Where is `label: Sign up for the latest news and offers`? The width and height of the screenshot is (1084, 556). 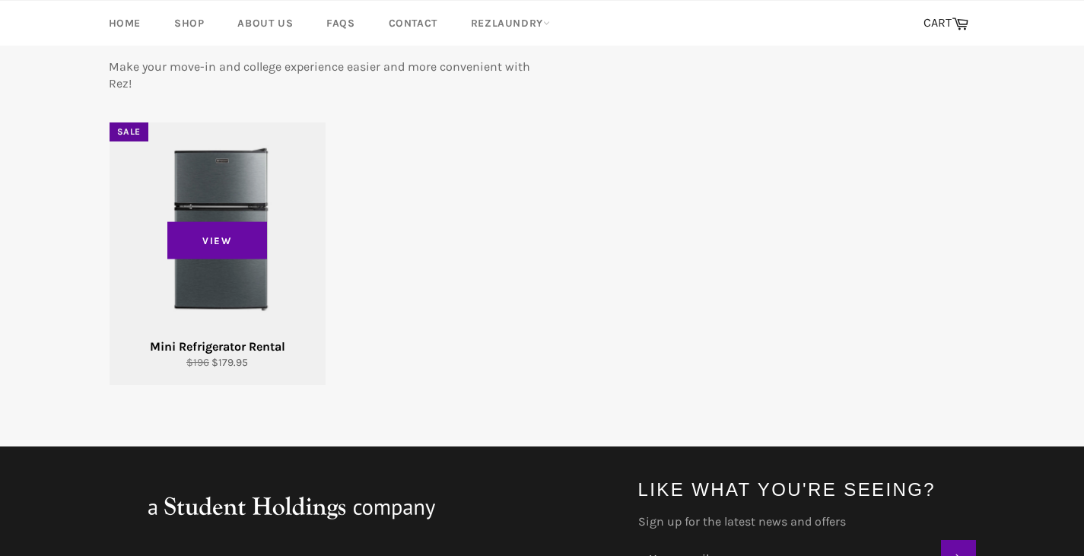
label: Sign up for the latest news and offers is located at coordinates (807, 522).